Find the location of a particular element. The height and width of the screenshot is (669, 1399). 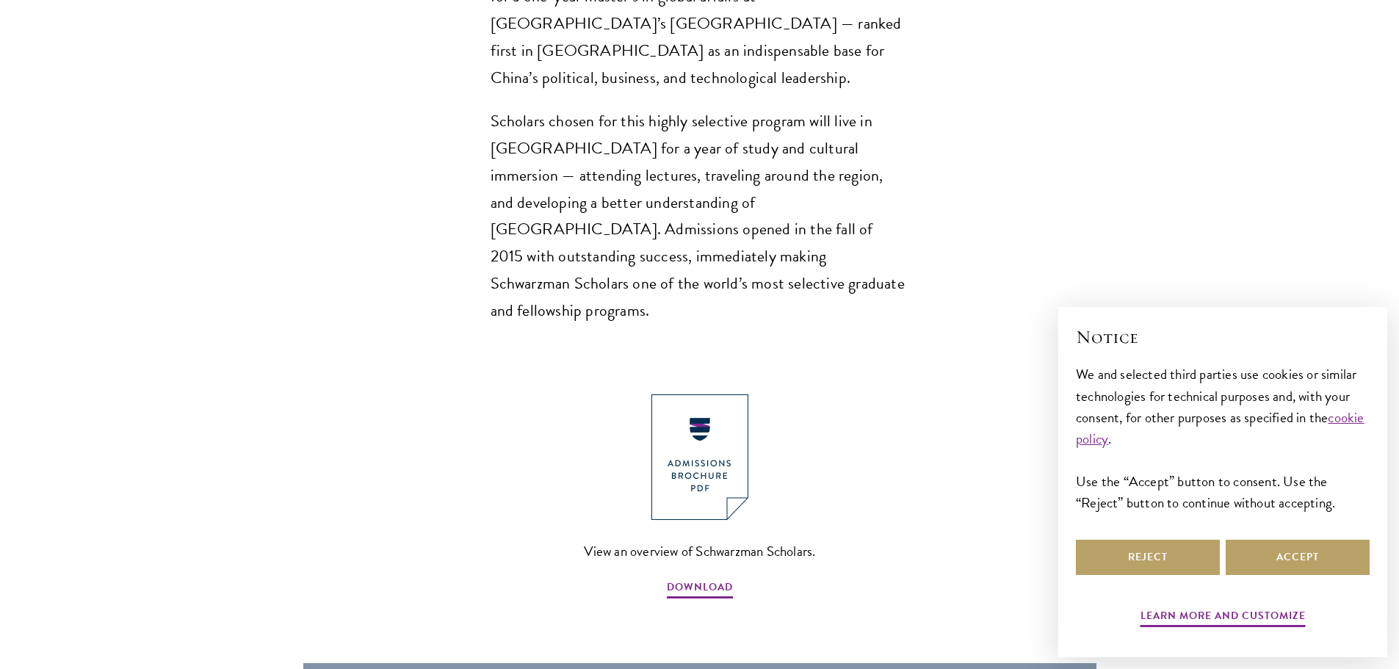

a: View an overview of Schwarzman Scholars. DOWNLOAD is located at coordinates (700, 497).